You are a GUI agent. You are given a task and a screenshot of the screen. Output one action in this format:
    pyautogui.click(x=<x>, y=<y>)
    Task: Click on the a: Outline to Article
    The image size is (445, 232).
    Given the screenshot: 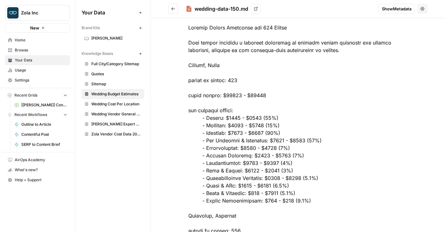 What is the action you would take?
    pyautogui.click(x=41, y=125)
    